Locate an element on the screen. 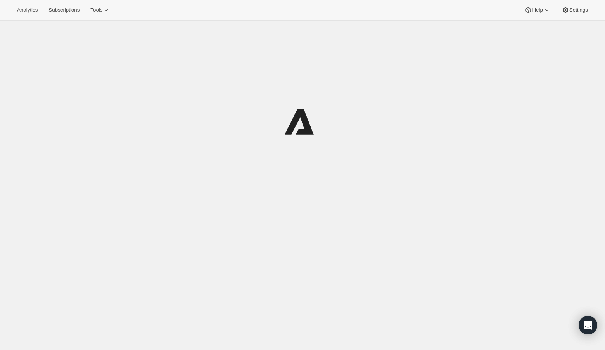 Image resolution: width=605 pixels, height=350 pixels. span: Settings is located at coordinates (579, 10).